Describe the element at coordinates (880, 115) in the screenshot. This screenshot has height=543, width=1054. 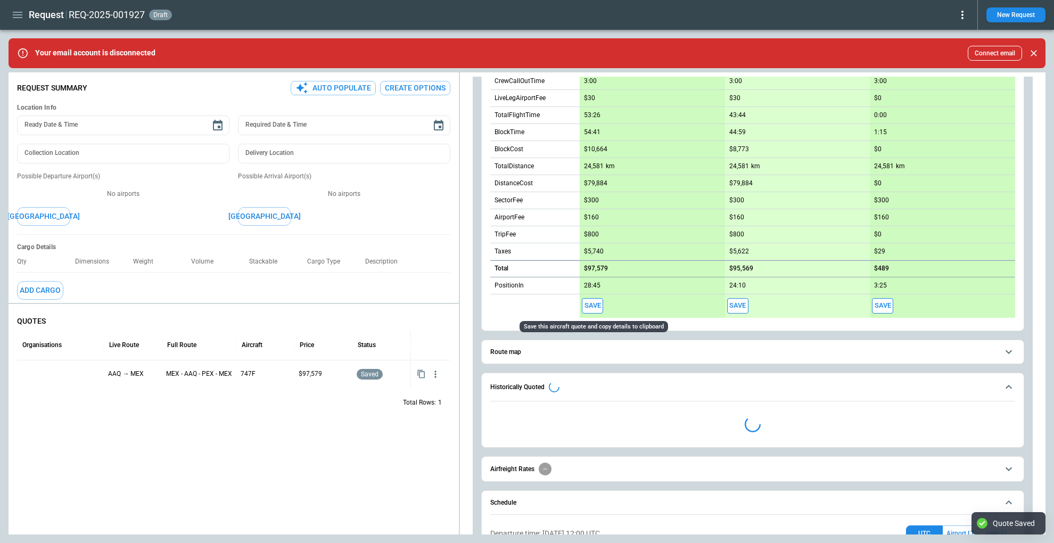
I see `p: 0:00` at that location.